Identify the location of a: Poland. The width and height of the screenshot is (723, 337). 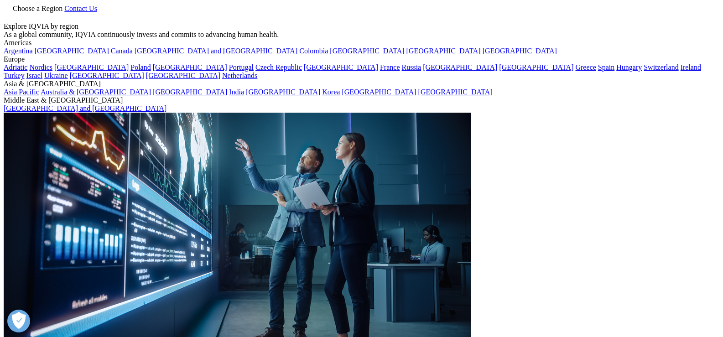
(141, 67).